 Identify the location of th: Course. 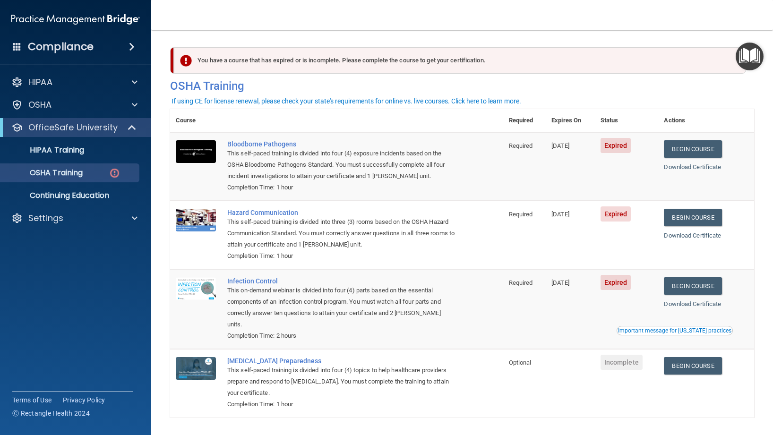
(196, 120).